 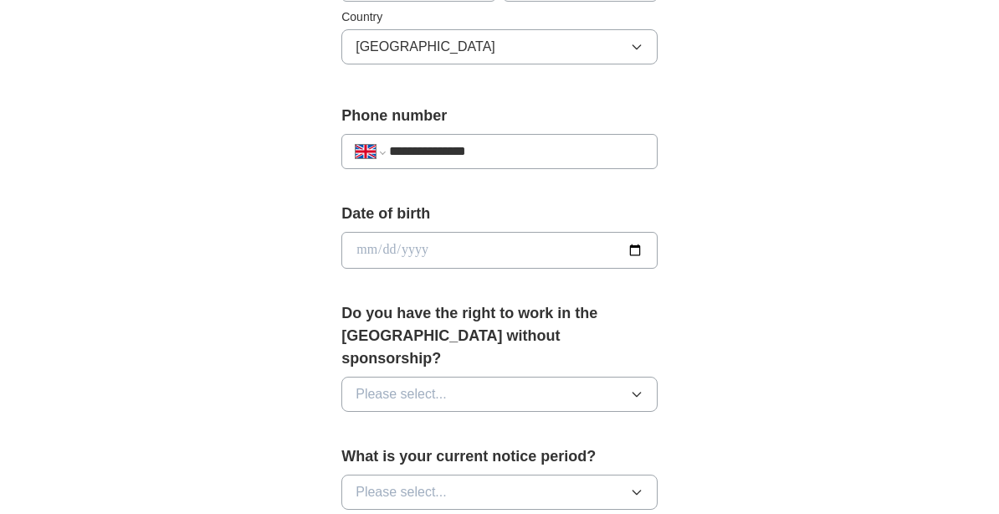 What do you see at coordinates (499, 18) in the screenshot?
I see `label: Country` at bounding box center [499, 18].